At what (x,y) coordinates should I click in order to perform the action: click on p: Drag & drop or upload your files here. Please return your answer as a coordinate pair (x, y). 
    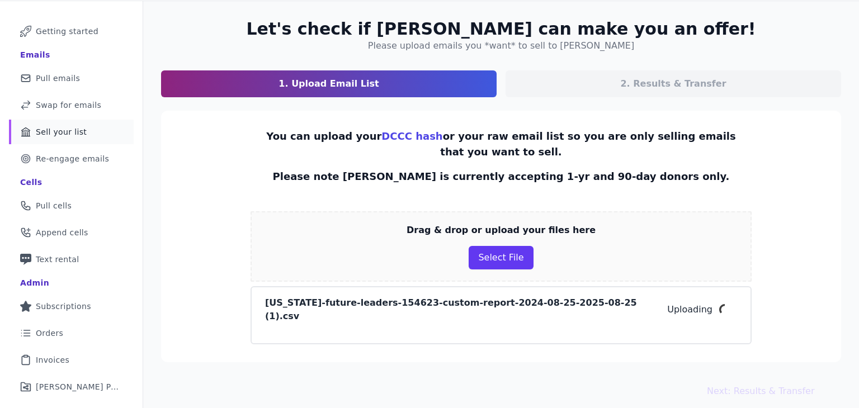
    Looking at the image, I should click on (501, 231).